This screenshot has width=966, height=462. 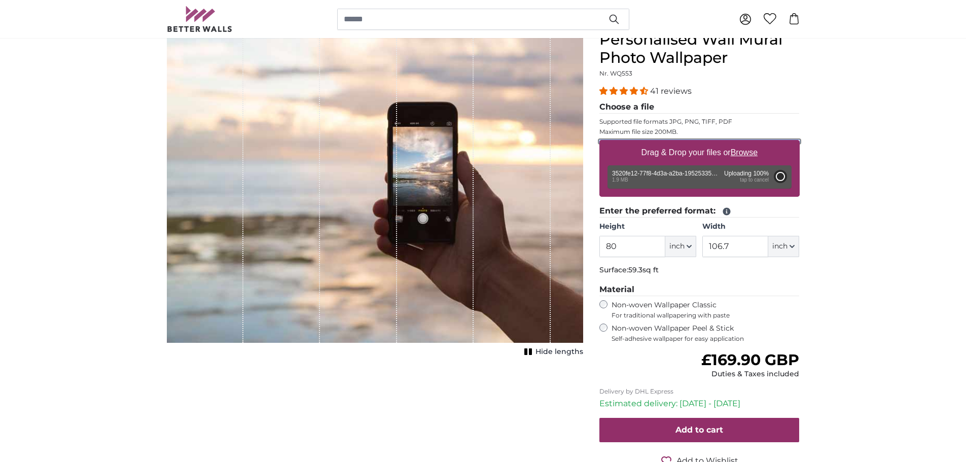 I want to click on p: Maximum file size 200MB., so click(x=699, y=132).